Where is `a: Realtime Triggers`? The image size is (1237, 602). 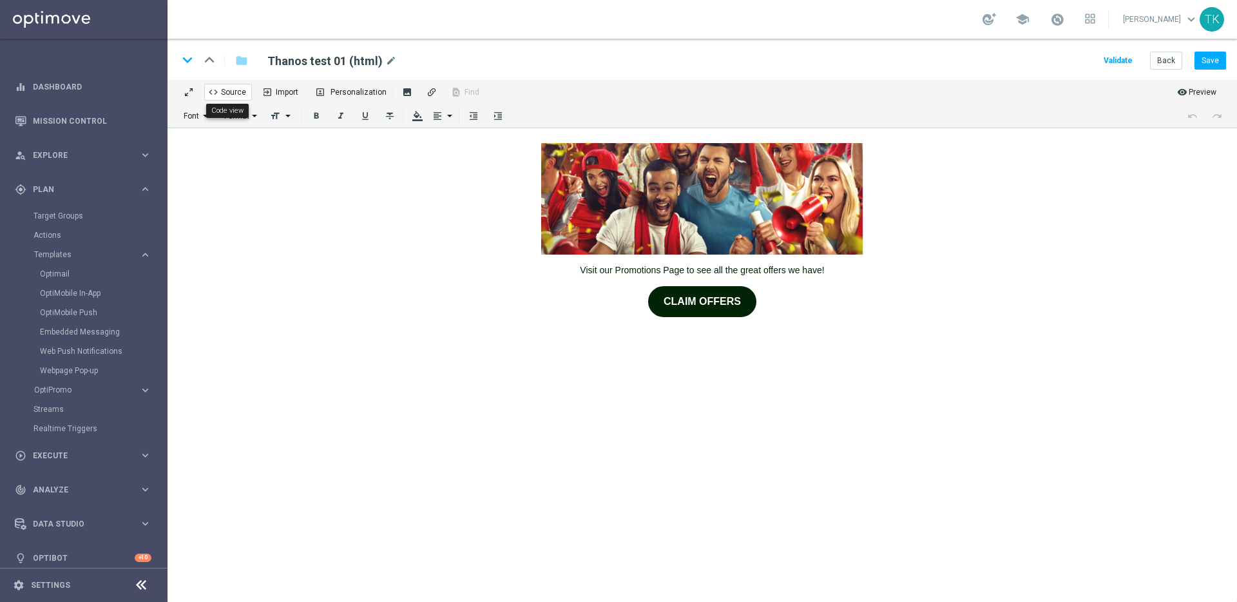 a: Realtime Triggers is located at coordinates (84, 428).